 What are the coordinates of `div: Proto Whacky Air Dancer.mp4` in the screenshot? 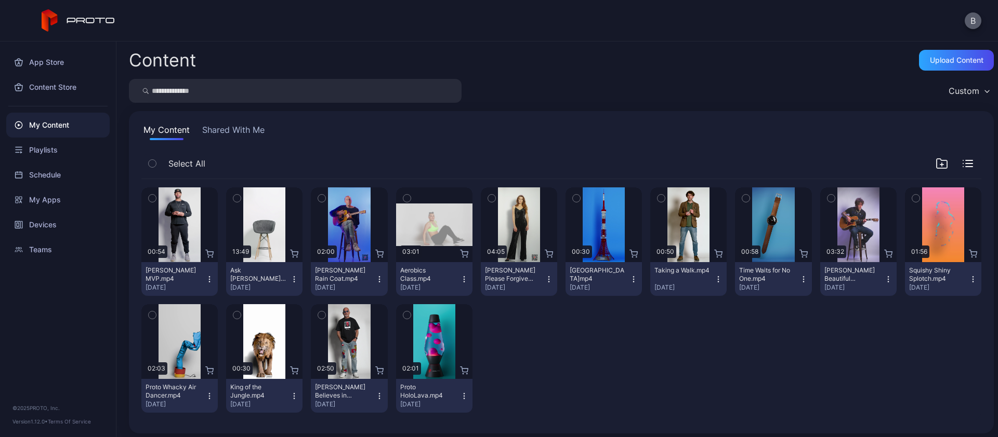 It's located at (174, 392).